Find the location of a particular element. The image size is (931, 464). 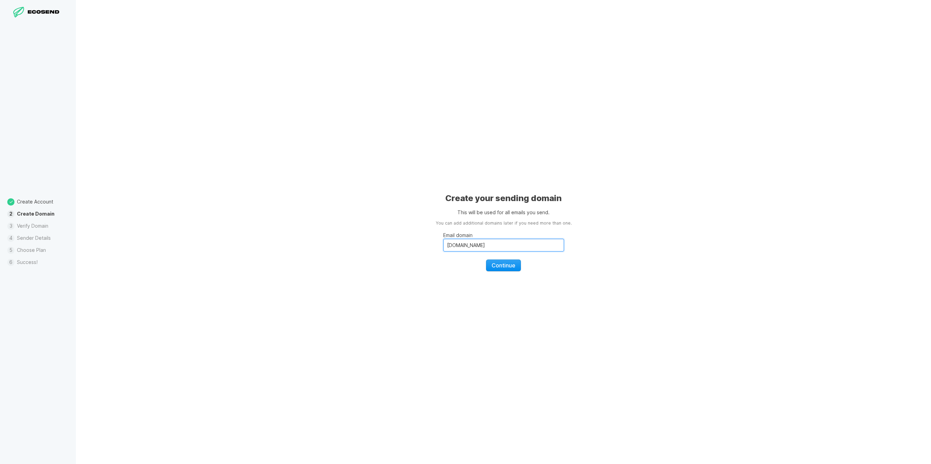

span: Continue is located at coordinates (503, 265).